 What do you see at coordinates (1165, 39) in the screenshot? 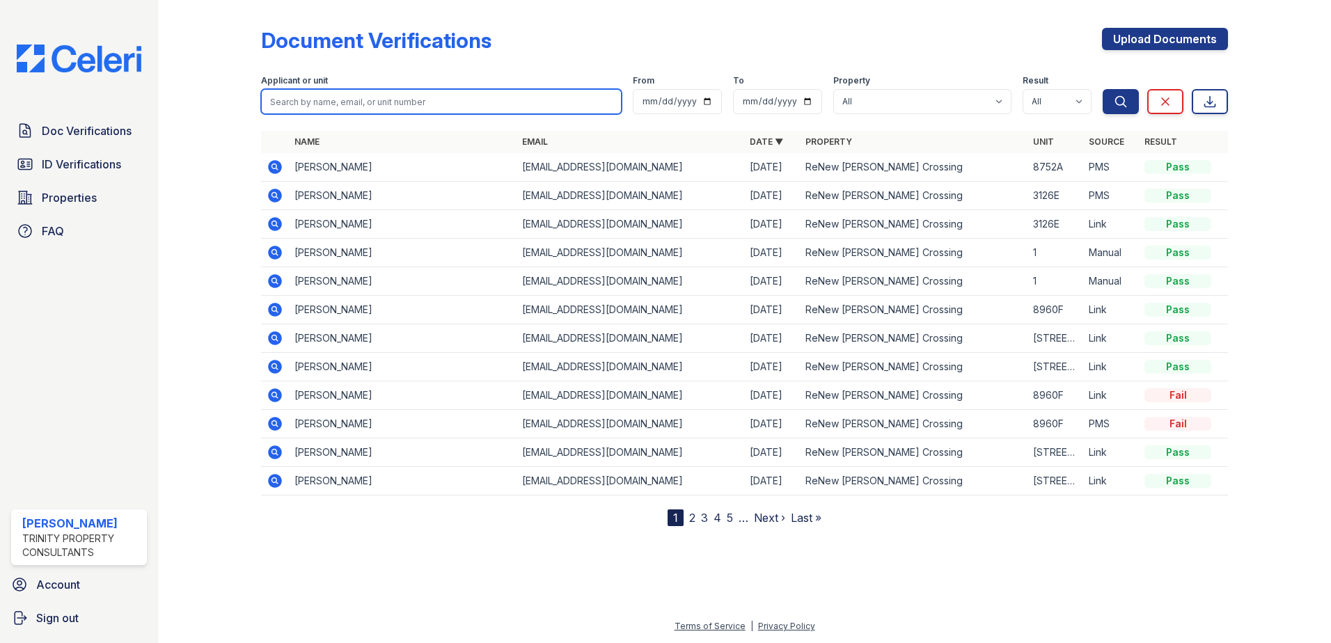
I see `a: Upload Documents` at bounding box center [1165, 39].